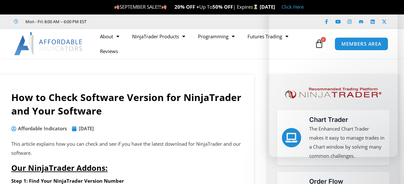 This screenshot has height=184, width=404. What do you see at coordinates (41, 128) in the screenshot?
I see `span: Affordable Indicators` at bounding box center [41, 128].